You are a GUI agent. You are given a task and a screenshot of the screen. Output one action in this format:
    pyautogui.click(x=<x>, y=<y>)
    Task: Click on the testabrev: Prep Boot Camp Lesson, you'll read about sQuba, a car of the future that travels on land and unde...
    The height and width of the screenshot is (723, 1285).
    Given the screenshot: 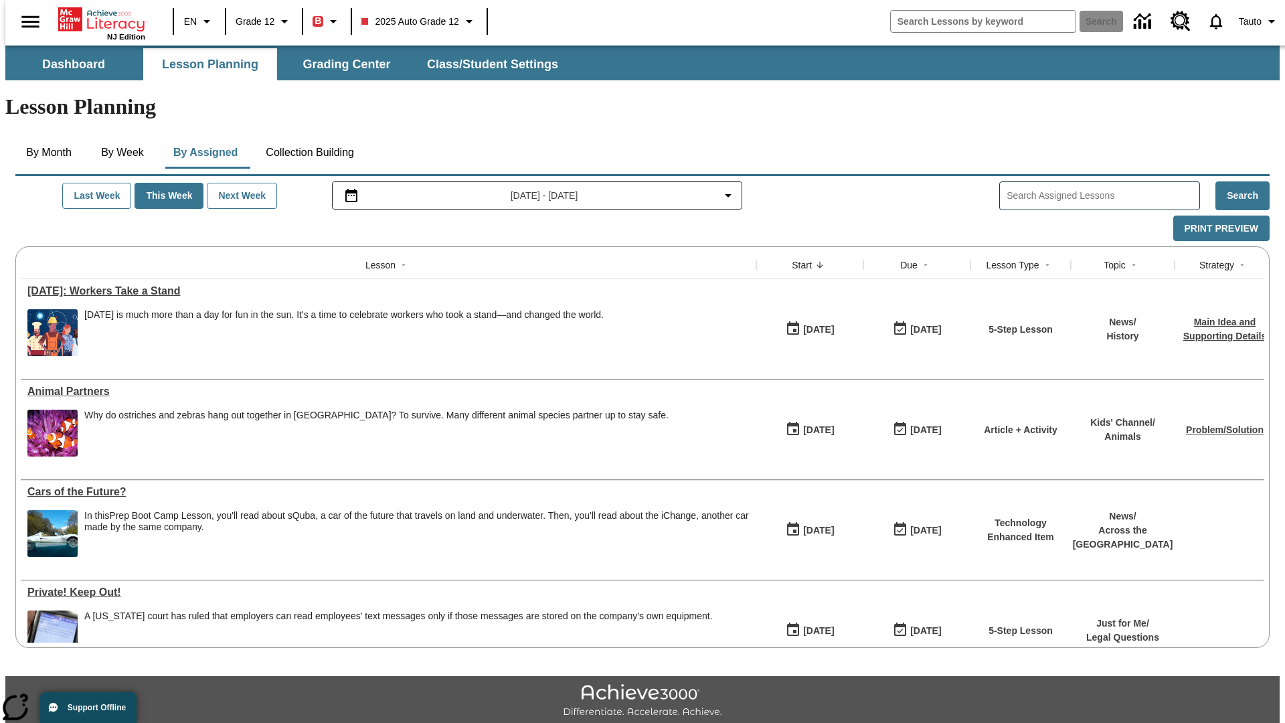 What is the action you would take?
    pyautogui.click(x=416, y=521)
    